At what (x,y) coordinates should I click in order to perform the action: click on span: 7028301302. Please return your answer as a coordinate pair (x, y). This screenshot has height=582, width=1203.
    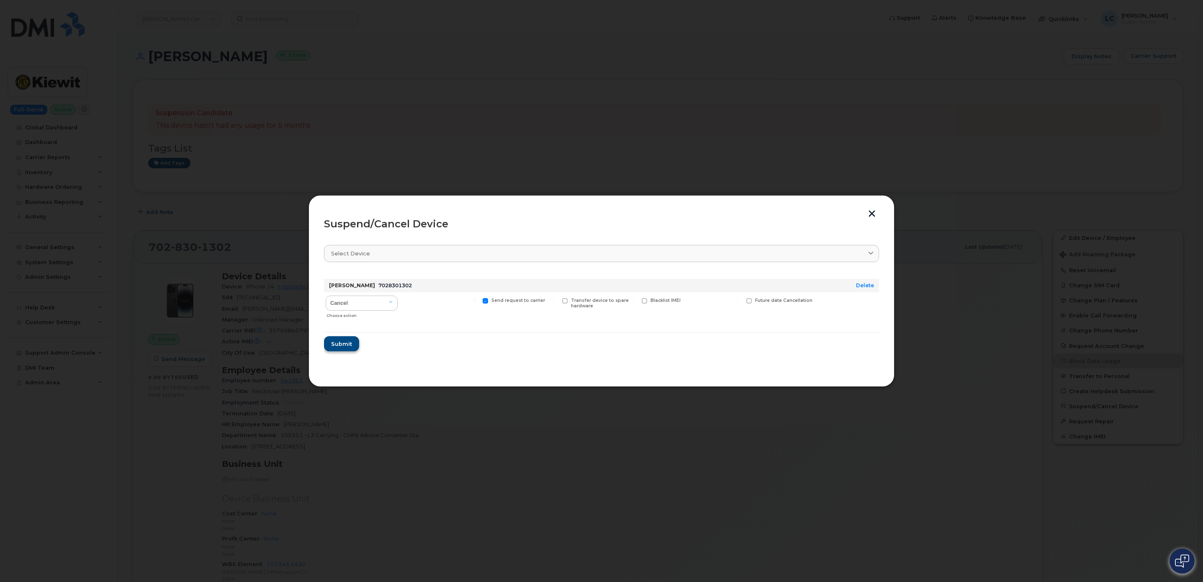
    Looking at the image, I should click on (395, 285).